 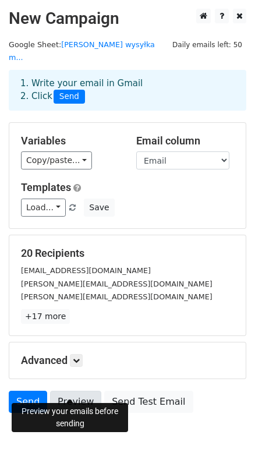 I want to click on a: Send Test Email, so click(x=148, y=402).